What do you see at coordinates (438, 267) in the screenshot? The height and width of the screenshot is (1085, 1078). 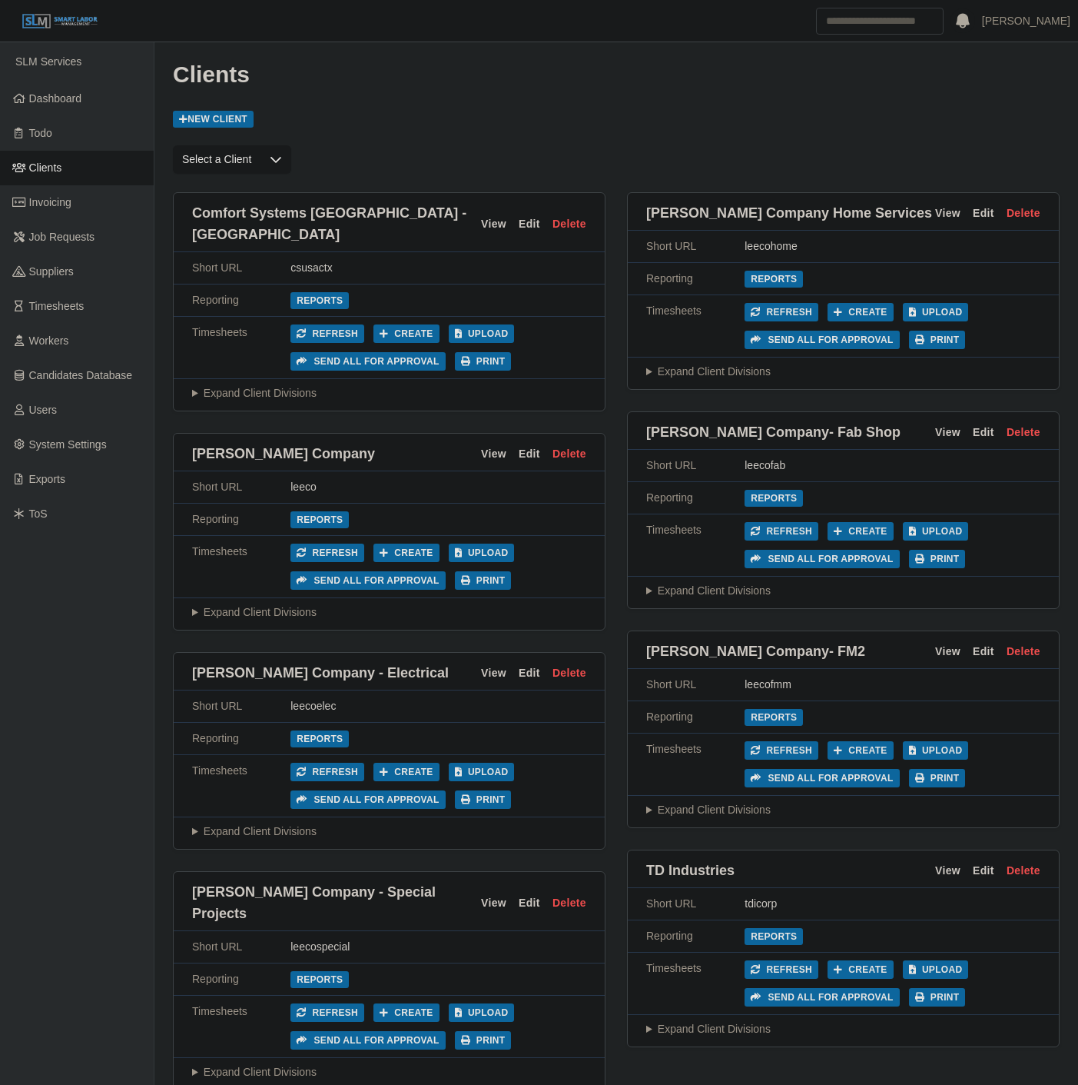 I see `div: csusactx` at bounding box center [438, 267].